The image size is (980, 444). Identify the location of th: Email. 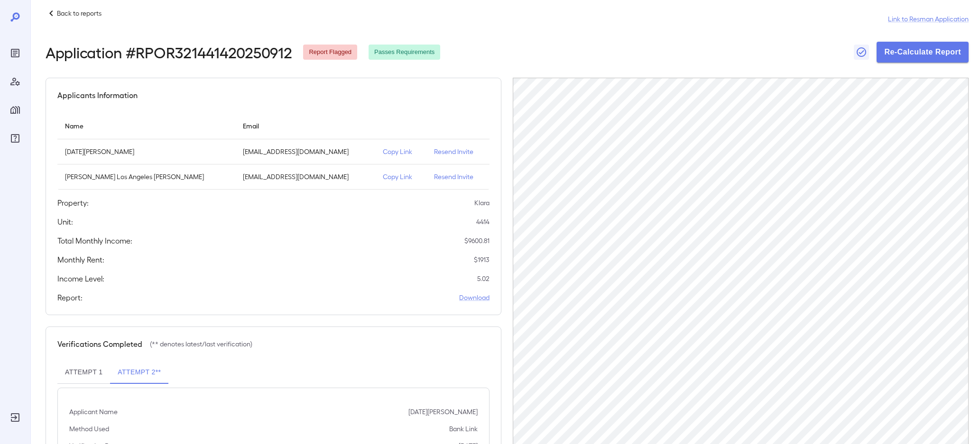
(305, 126).